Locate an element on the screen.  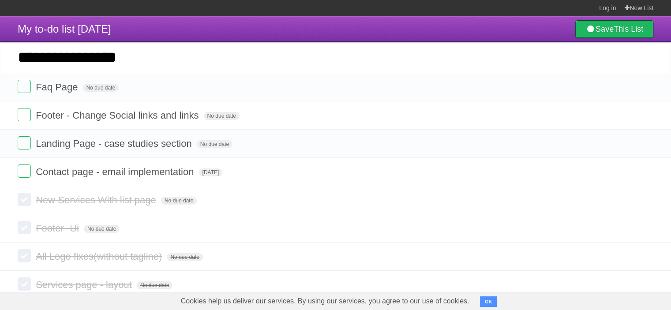
span: Landing Page - case studies section is located at coordinates (115, 143).